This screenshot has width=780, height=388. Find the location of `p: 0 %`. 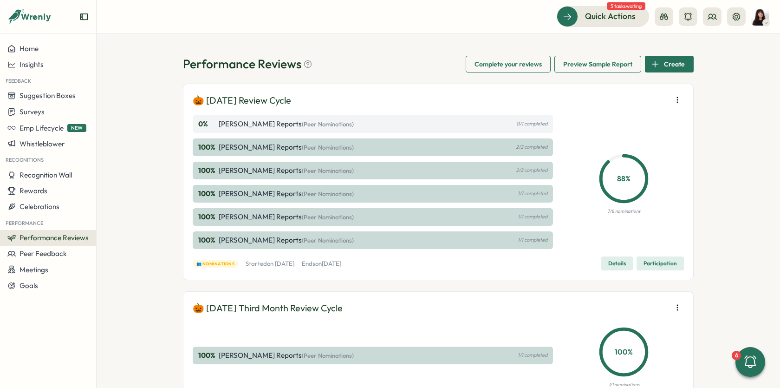

p: 0 % is located at coordinates (208, 124).